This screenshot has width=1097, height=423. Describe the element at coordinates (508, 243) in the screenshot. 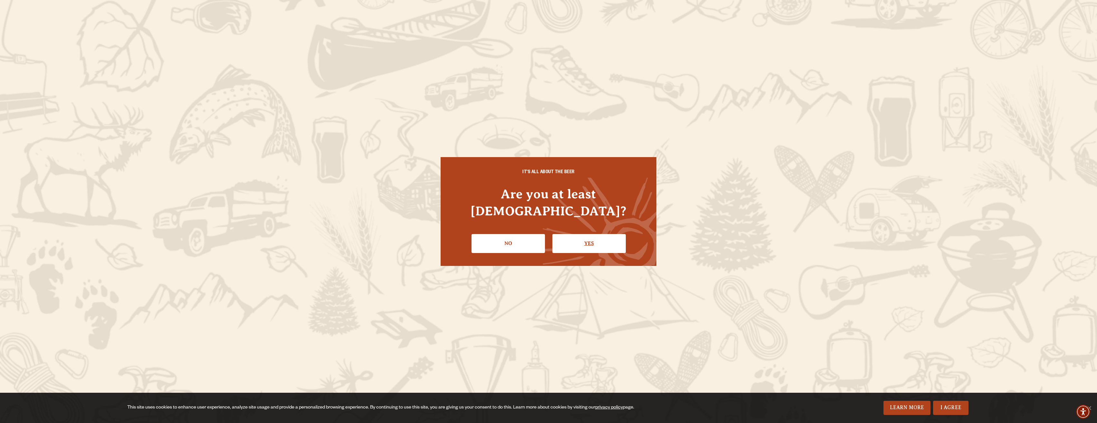

I see `a: No` at that location.